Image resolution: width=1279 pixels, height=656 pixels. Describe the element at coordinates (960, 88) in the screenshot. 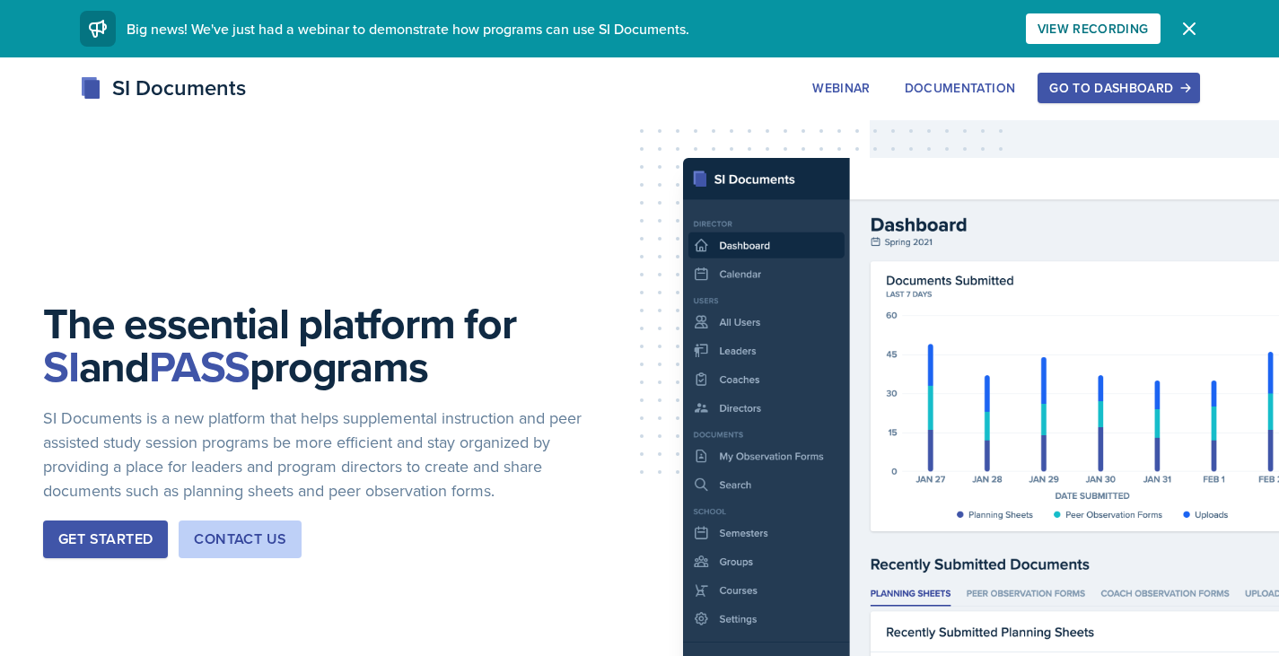

I see `div: Documentation` at that location.